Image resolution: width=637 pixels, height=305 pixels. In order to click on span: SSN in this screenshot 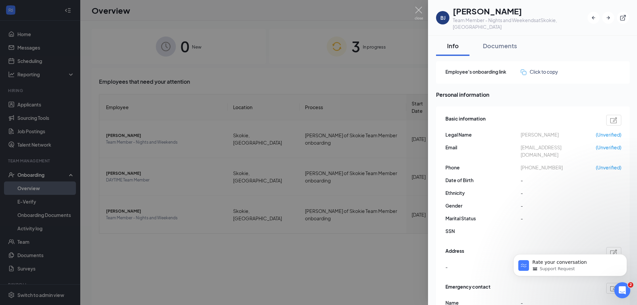, I will do `click(483, 231)`.